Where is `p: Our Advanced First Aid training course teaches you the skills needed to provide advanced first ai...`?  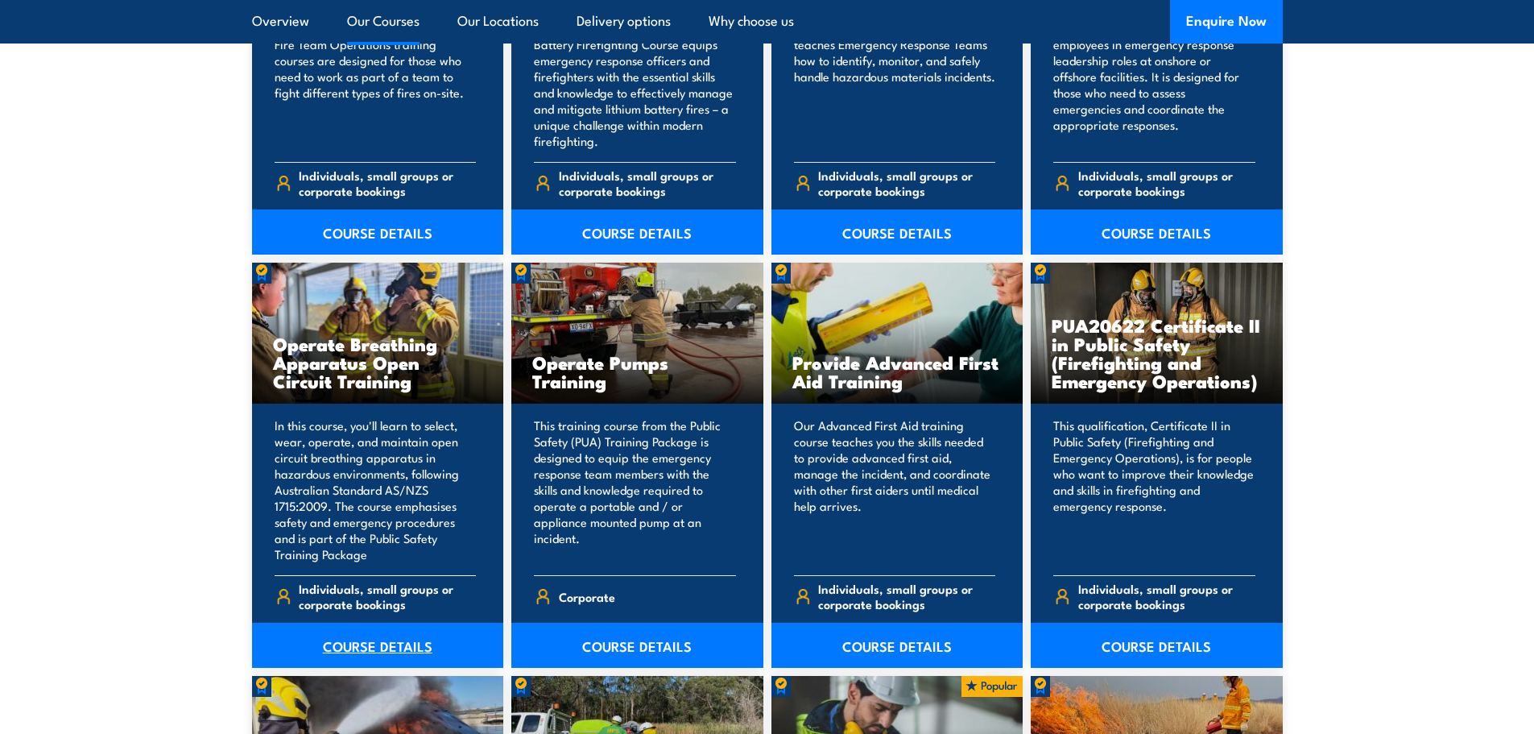 p: Our Advanced First Aid training course teaches you the skills needed to provide advanced first ai... is located at coordinates (895, 490).